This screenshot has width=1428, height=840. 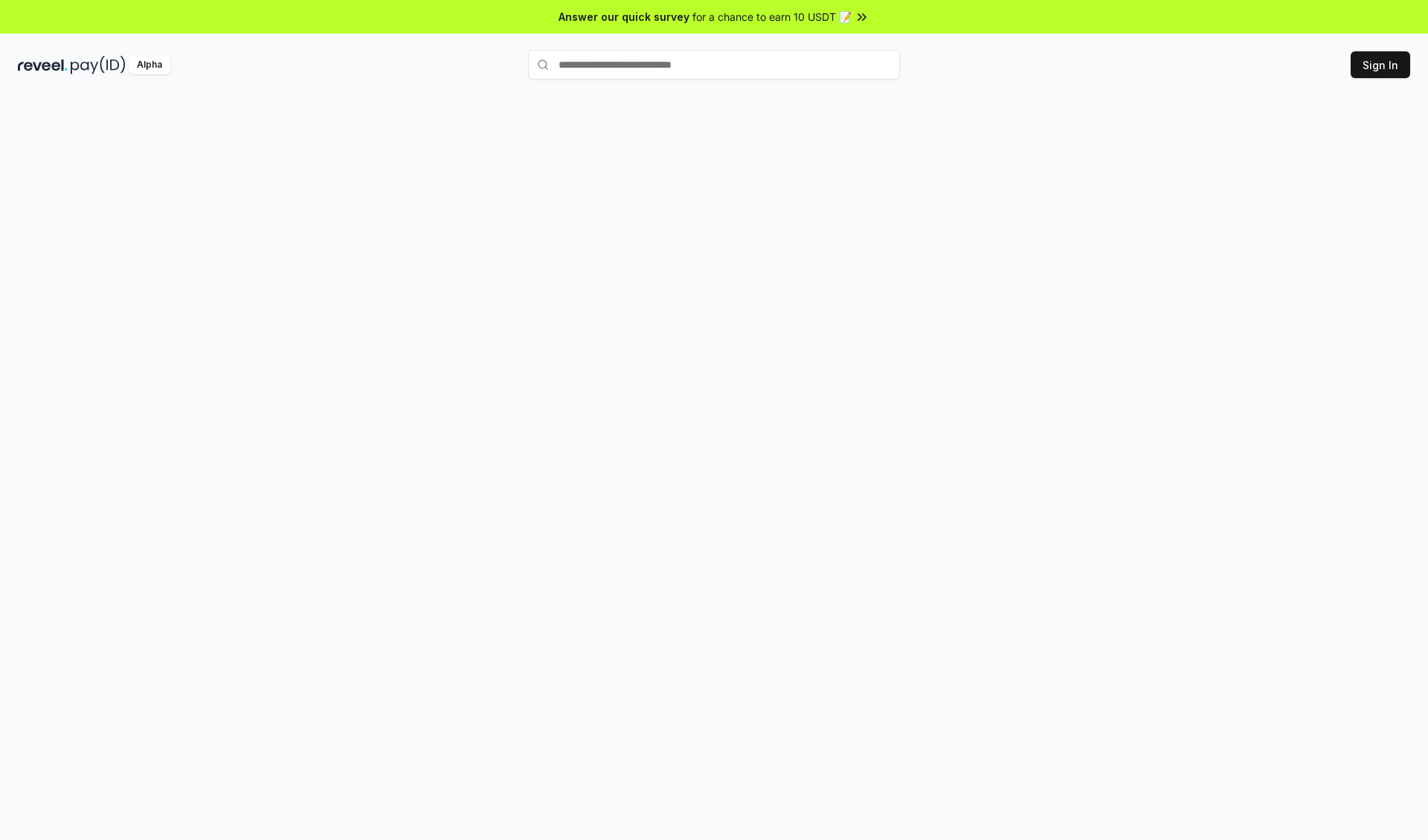 What do you see at coordinates (42, 65) in the screenshot?
I see `img: reveel_dark` at bounding box center [42, 65].